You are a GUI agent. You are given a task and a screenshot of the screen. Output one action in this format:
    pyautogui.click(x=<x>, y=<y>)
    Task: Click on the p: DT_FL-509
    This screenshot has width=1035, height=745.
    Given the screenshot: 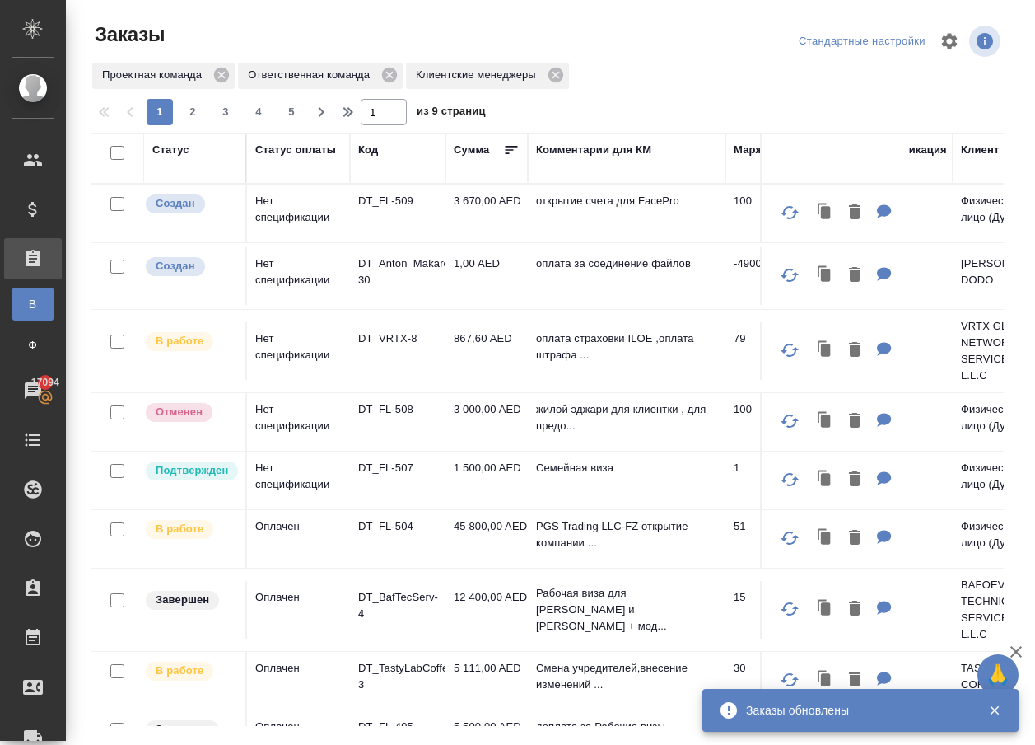 What is the action you would take?
    pyautogui.click(x=398, y=201)
    